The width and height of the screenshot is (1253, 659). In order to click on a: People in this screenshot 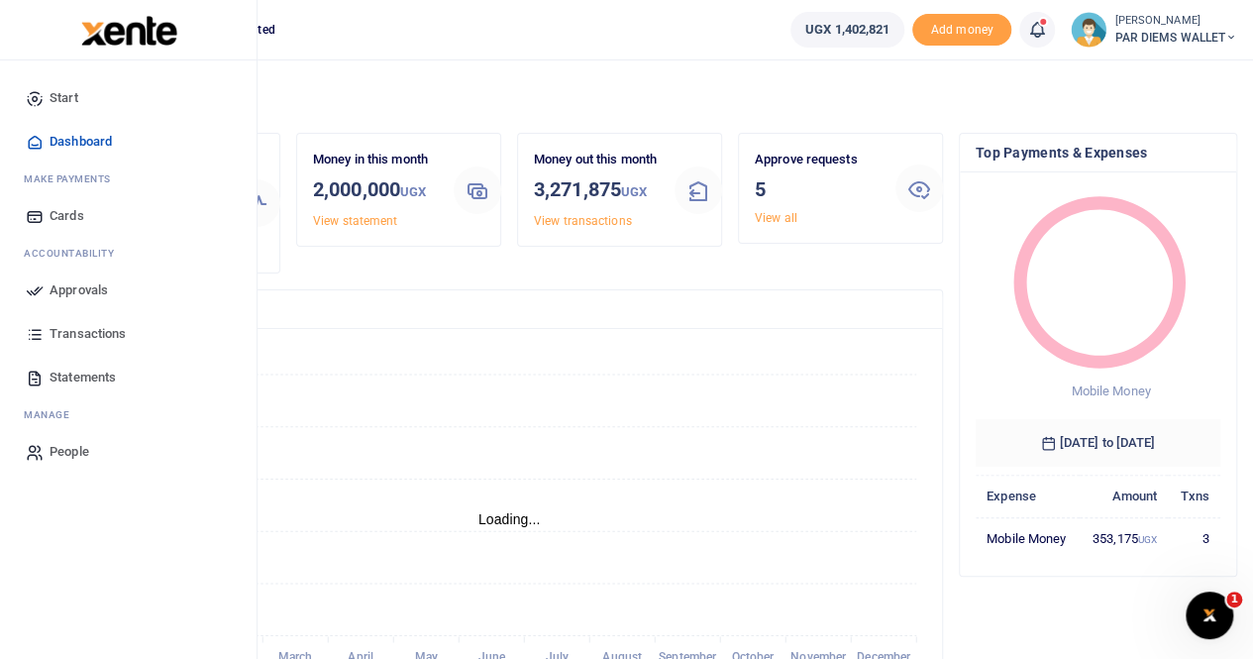, I will do `click(128, 452)`.